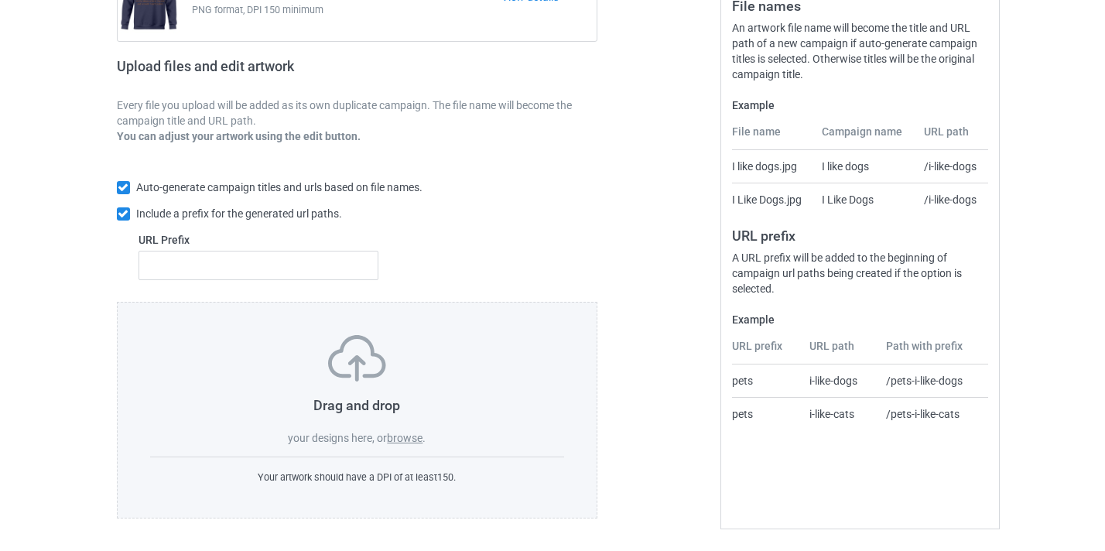  What do you see at coordinates (357, 358) in the screenshot?
I see `img: svg+xml;base64,PD94bWwgdmVyc2lvbj0iMS4wIiBlbmNvZGluZz0iVVRGLTgiPz4KPHN2ZyB3aWR0aD0iNzVweCIgaGVpZ2...` at bounding box center [357, 358].